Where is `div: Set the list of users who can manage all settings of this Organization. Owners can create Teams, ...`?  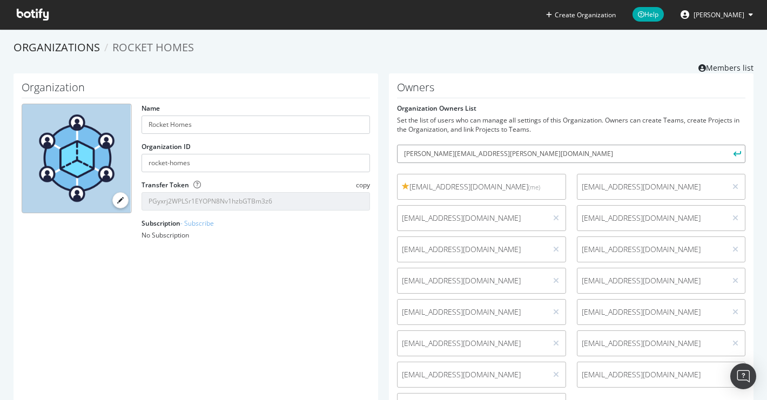
div: Set the list of users who can manage all settings of this Organization. Owners can create Teams, ... is located at coordinates (571, 125).